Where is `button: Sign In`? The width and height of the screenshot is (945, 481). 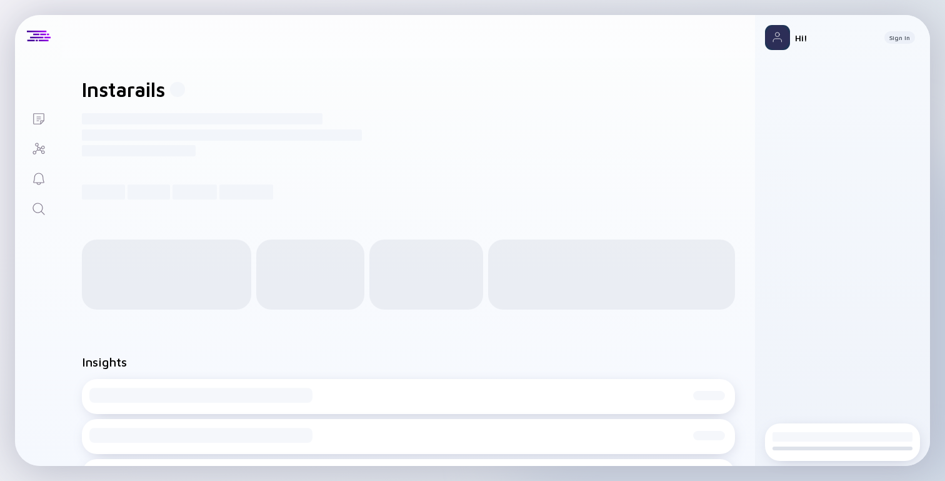 button: Sign In is located at coordinates (899, 37).